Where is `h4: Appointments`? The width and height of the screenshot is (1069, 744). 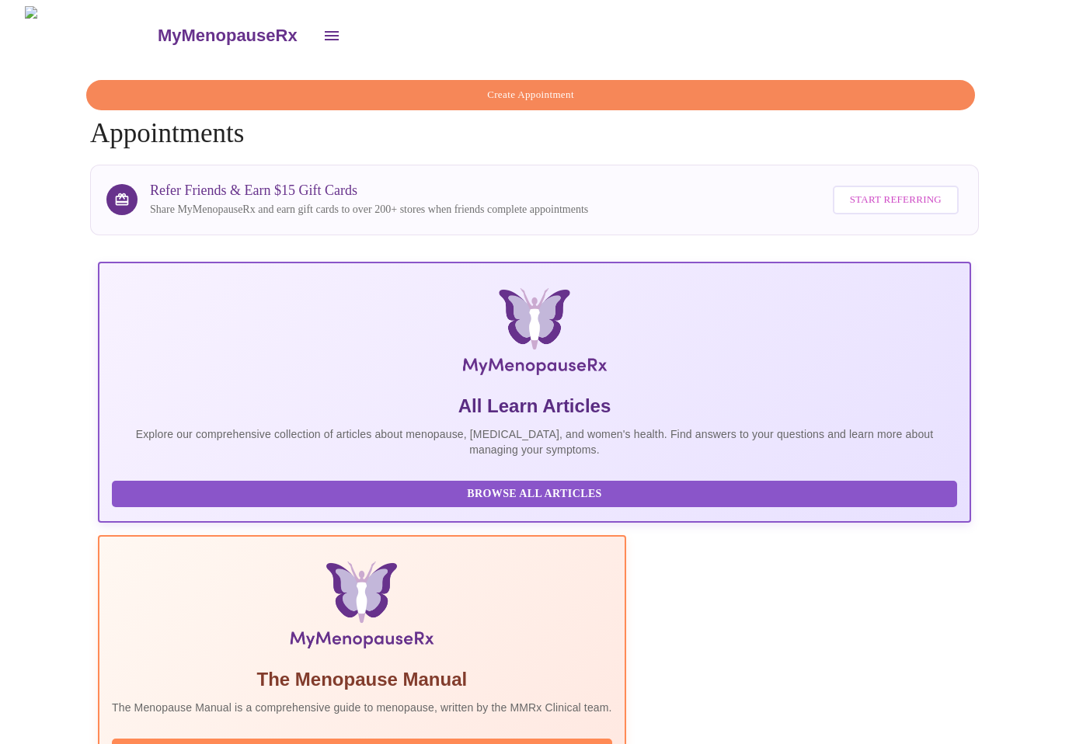 h4: Appointments is located at coordinates (535, 114).